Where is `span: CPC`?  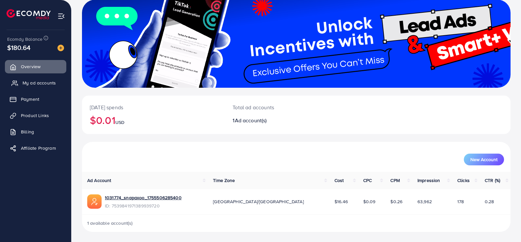 span: CPC is located at coordinates (368, 181).